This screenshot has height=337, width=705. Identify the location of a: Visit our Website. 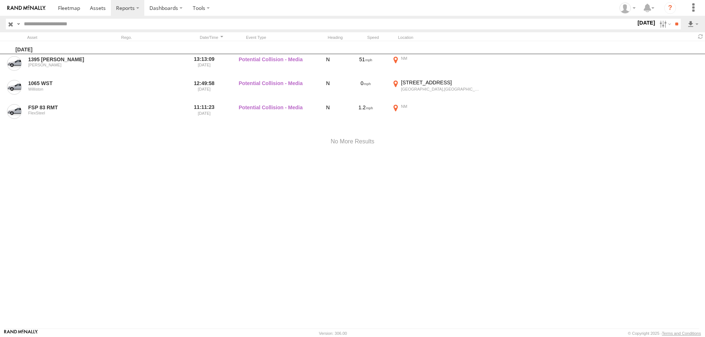
(21, 334).